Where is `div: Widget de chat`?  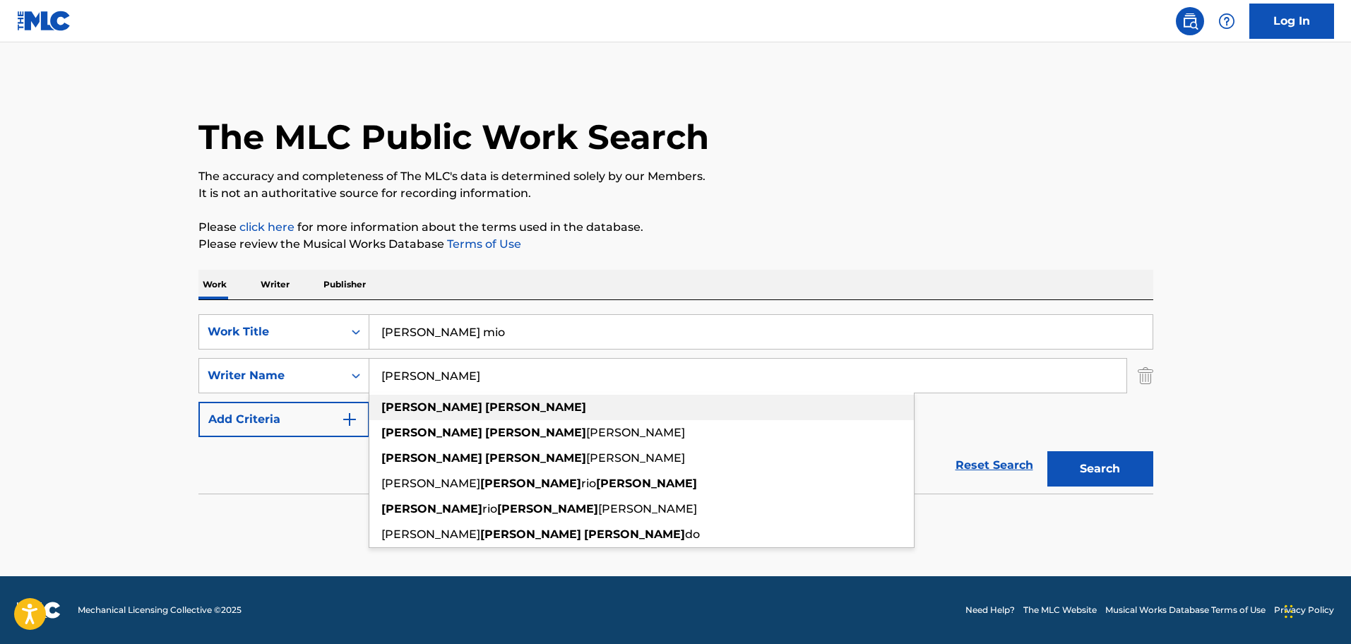 div: Widget de chat is located at coordinates (1315, 610).